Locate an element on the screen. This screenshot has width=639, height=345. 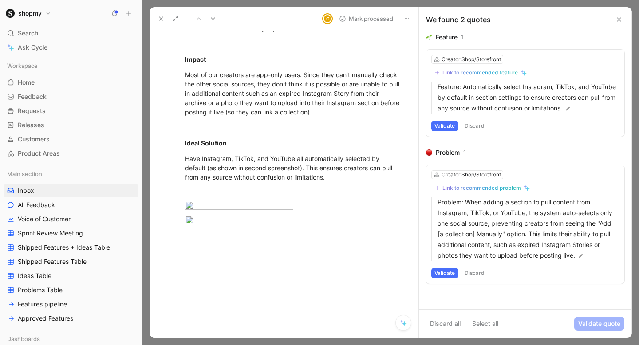
span: Approved Features is located at coordinates (45, 319).